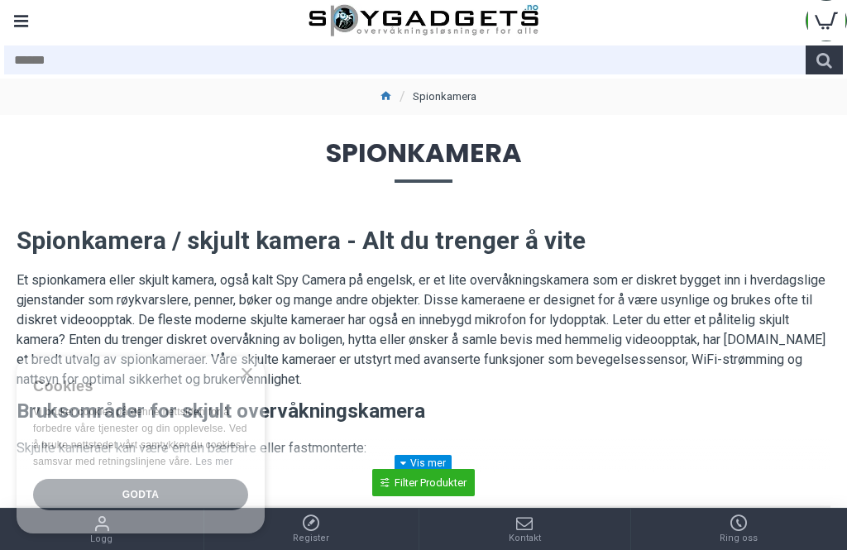  I want to click on div: Close, so click(246, 374).